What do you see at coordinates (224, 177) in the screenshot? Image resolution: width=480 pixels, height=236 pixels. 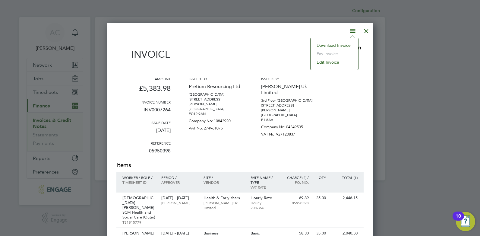 I see `p: Site /` at bounding box center [224, 177].